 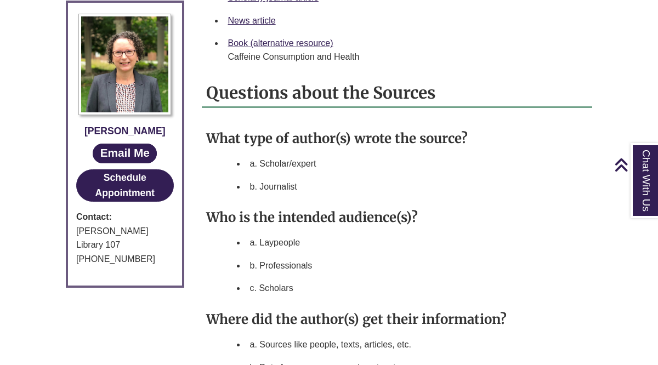 I want to click on li: a. Laypeople, so click(x=417, y=243).